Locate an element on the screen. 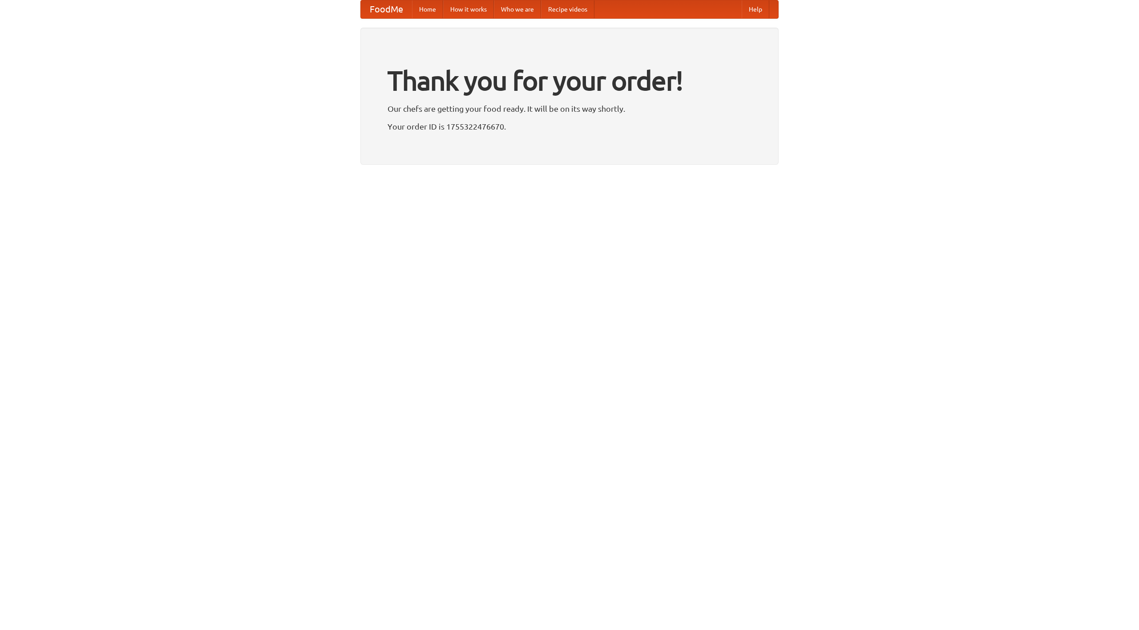  h1: Thank you for your order! is located at coordinates (570, 81).